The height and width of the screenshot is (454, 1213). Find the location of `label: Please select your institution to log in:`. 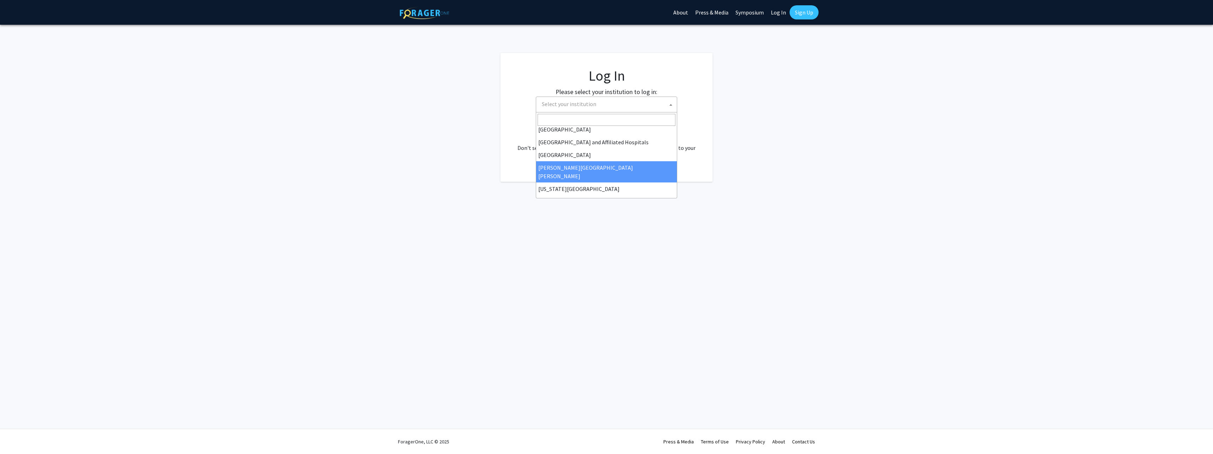

label: Please select your institution to log in: is located at coordinates (606, 92).